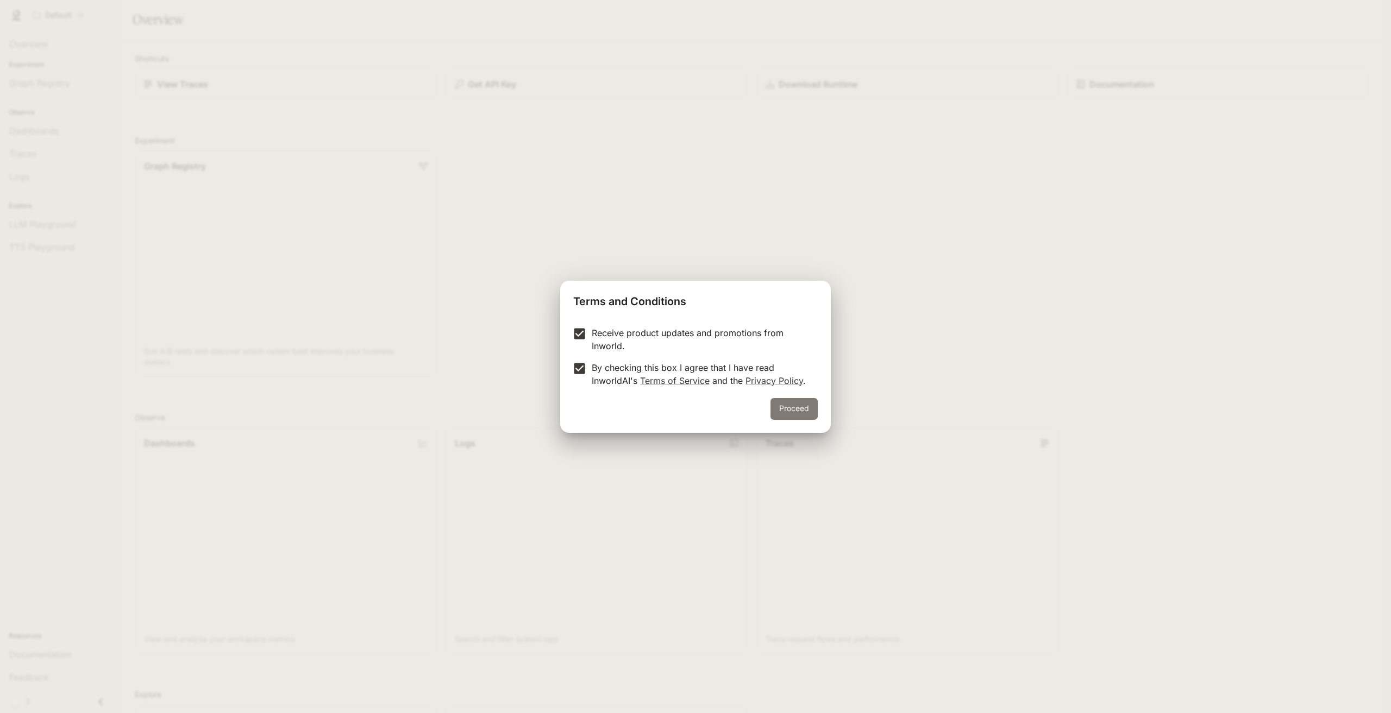 This screenshot has width=1391, height=713. I want to click on p: By checking this box I agree that I have read InworldAI's and the ., so click(700, 374).